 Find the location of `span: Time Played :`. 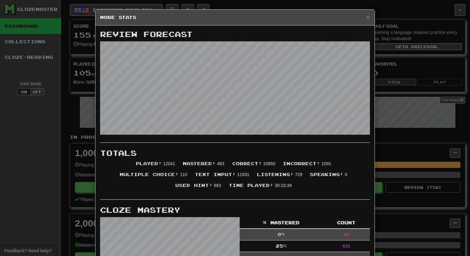

span: Time Played : is located at coordinates (251, 185).